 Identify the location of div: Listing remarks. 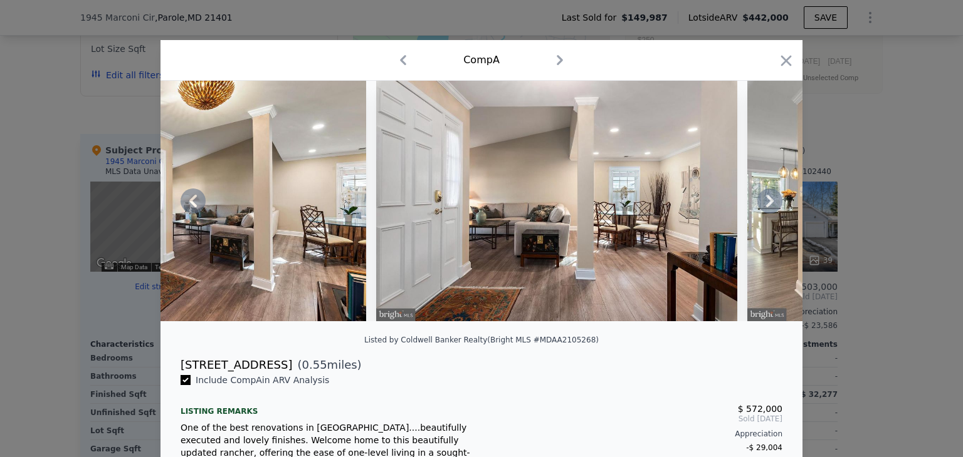
(326, 407).